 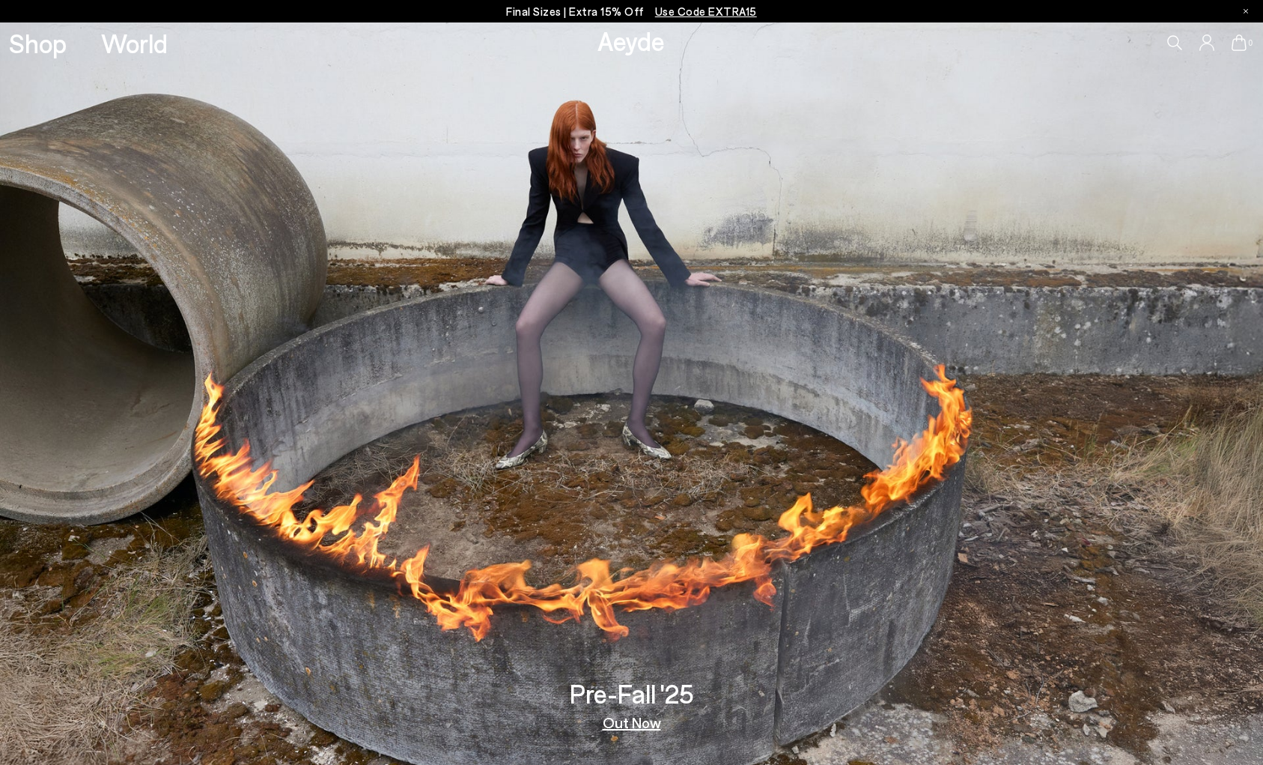 I want to click on a: Out Now, so click(x=632, y=722).